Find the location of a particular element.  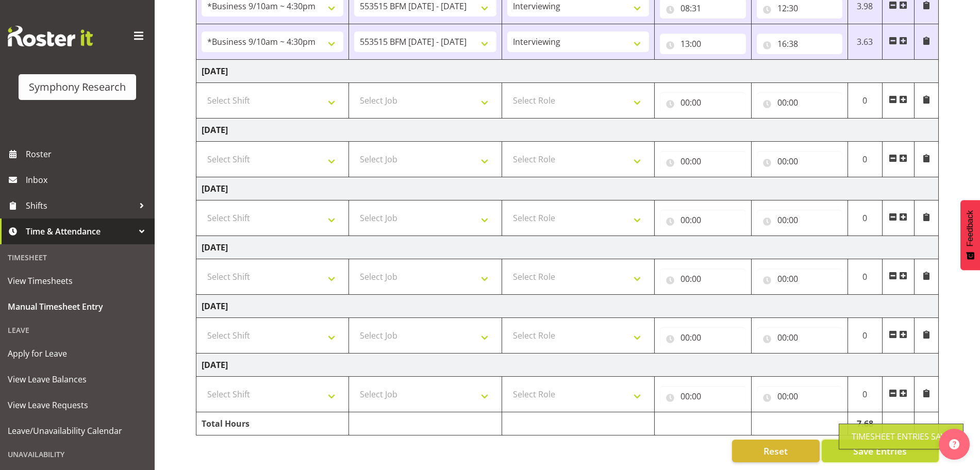

td: 7.68 is located at coordinates (864, 424).